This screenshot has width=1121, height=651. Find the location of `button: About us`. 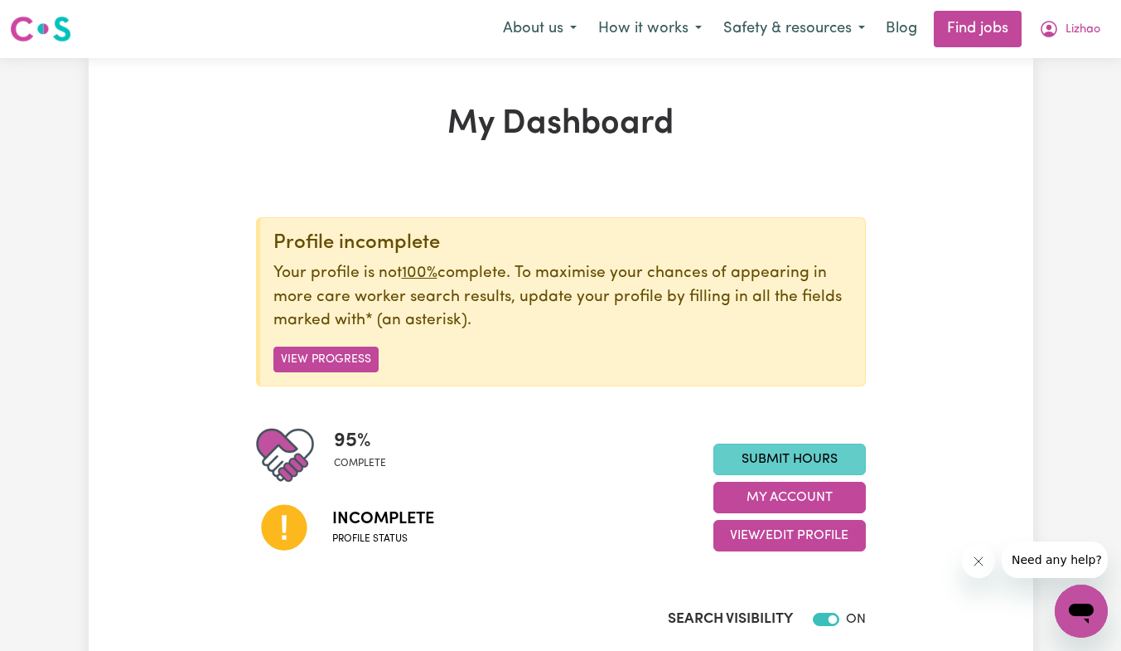

button: About us is located at coordinates (540, 29).